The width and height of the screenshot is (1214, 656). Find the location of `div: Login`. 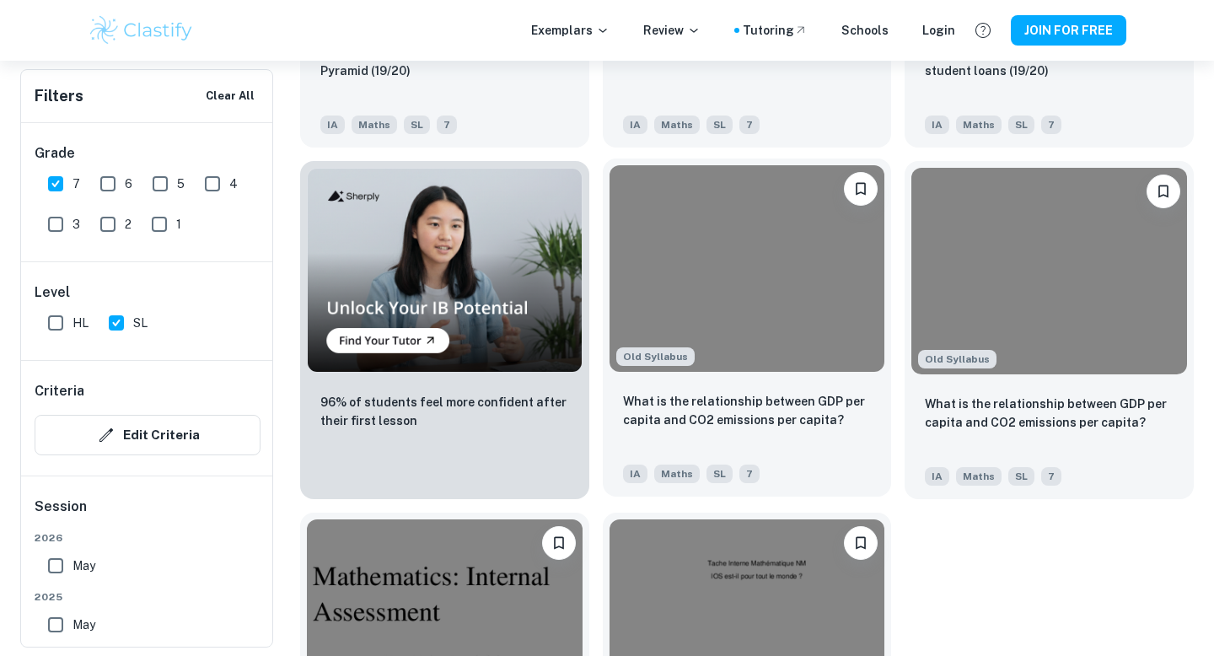

div: Login is located at coordinates (938, 30).